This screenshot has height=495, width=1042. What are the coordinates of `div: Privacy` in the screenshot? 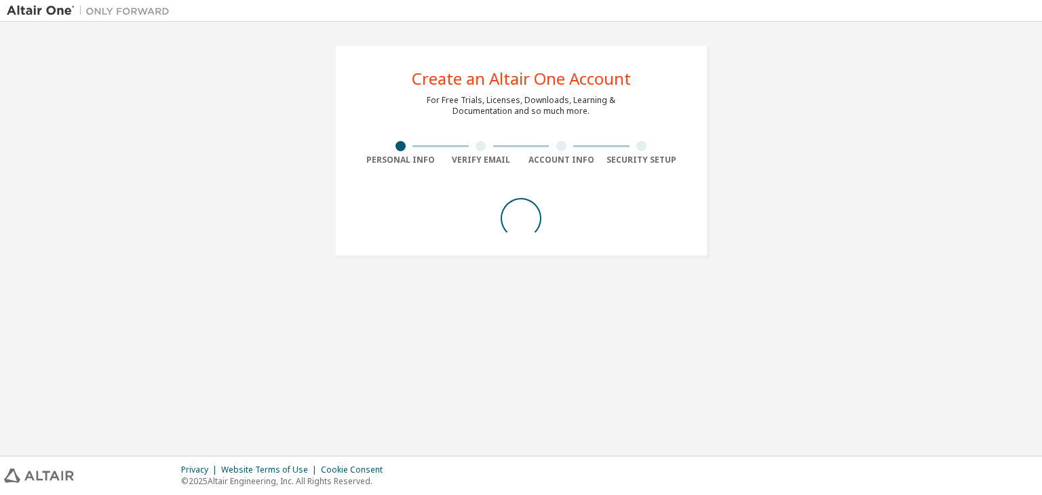 It's located at (201, 470).